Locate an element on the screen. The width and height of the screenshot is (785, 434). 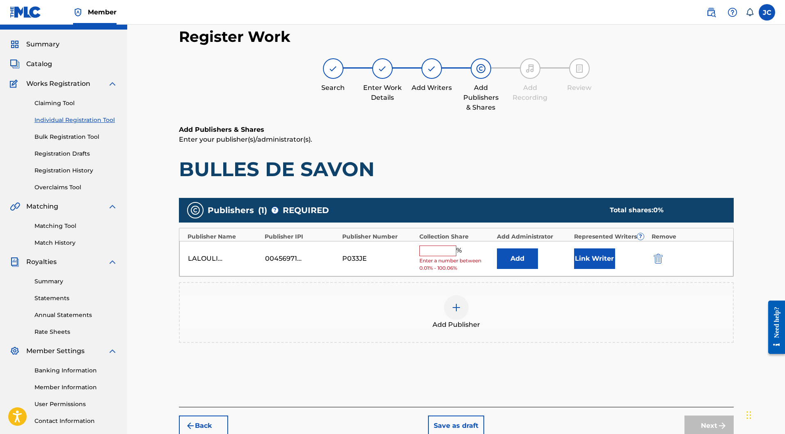
div: Open Resource Center is located at coordinates (14, 33).